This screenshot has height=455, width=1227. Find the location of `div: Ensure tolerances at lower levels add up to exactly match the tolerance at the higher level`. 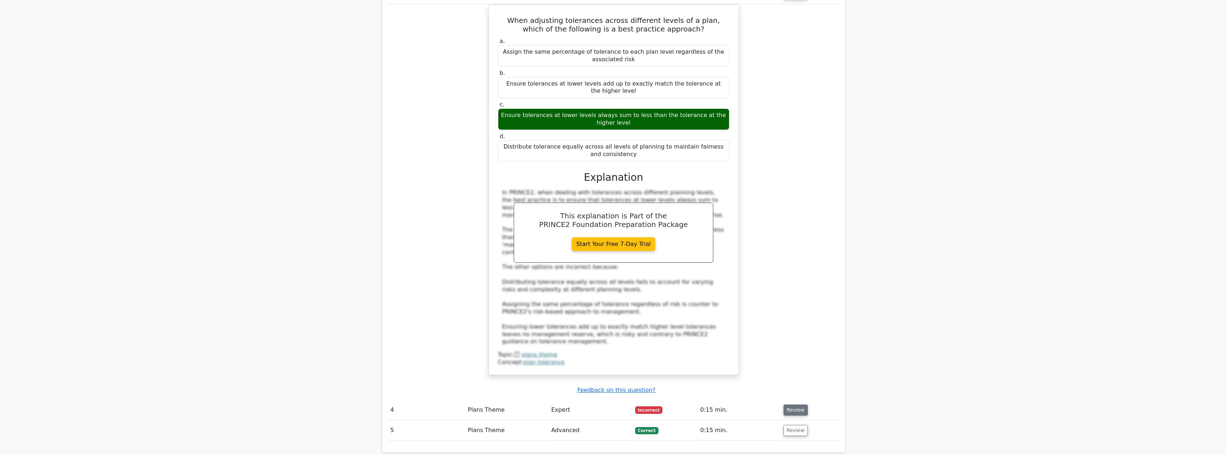

div: Ensure tolerances at lower levels add up to exactly match the tolerance at the higher level is located at coordinates (614, 88).